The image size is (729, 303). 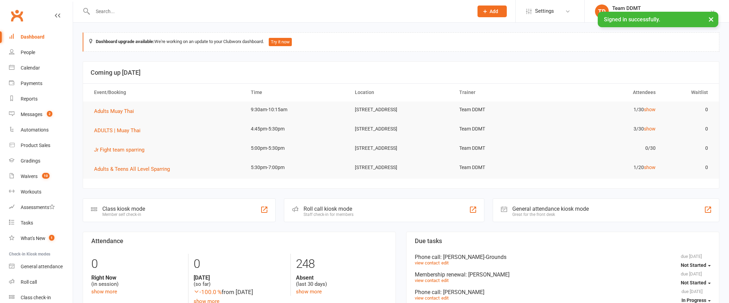 What do you see at coordinates (297, 110) in the screenshot?
I see `td: 9:30am-10:15am` at bounding box center [297, 110].